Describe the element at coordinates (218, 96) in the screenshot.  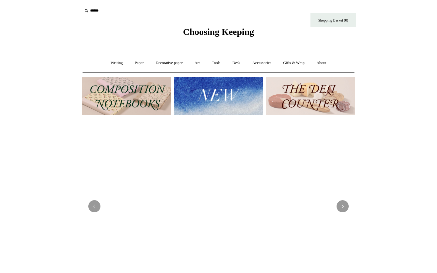
I see `img: New.jpg__PID:f73bdf93-380a-4a35-bcfe-7823039498e1` at that location.